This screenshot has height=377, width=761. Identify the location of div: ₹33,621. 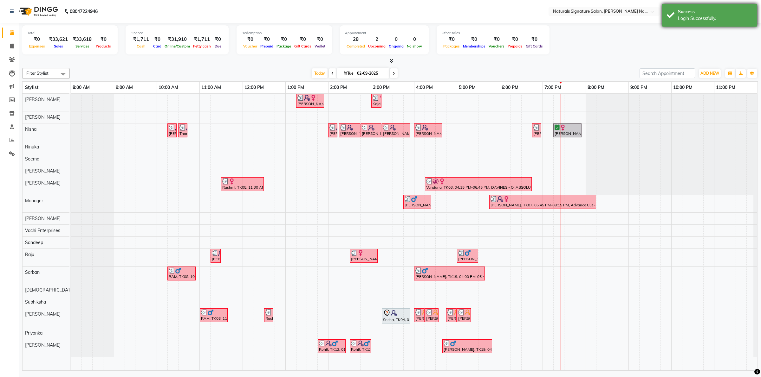
(58, 39).